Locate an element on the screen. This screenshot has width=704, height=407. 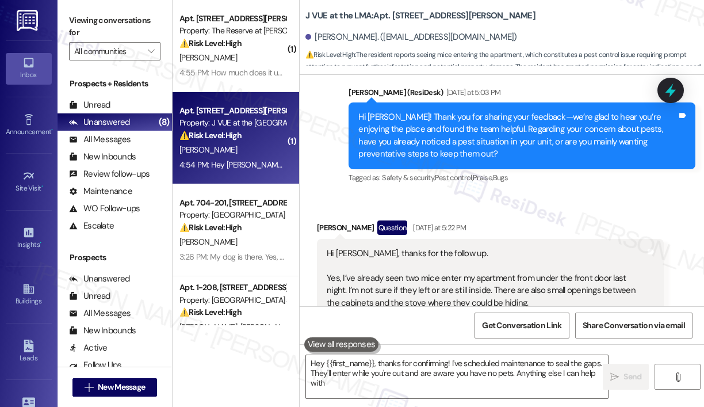
span: : The resident reports seeing mice entering the apartment, which constitutes a pest control issue... is located at coordinates (504, 67).